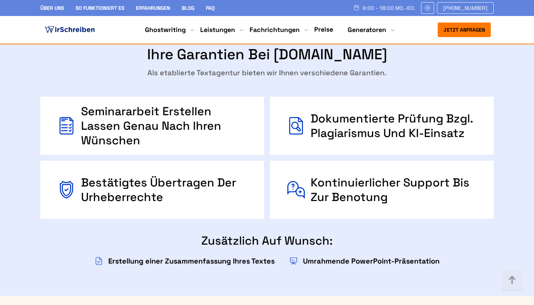  I want to click on img: Dokumentierte Prüfung bzgl. Plagiarismus und KI-Einsatz, so click(296, 126).